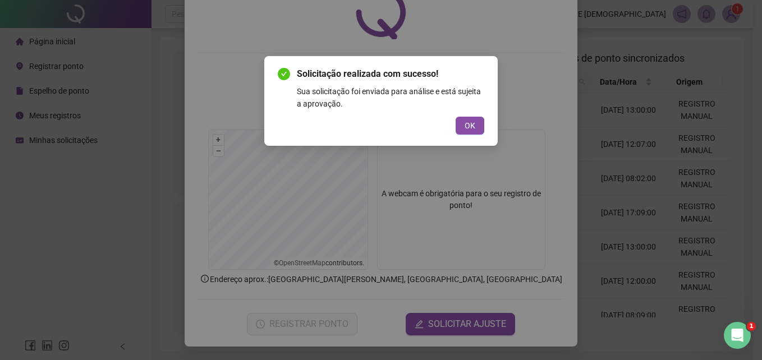  What do you see at coordinates (391, 98) in the screenshot?
I see `div: Sua solicitação foi enviada para análise e está sujeita a aprovação.` at bounding box center [391, 98].